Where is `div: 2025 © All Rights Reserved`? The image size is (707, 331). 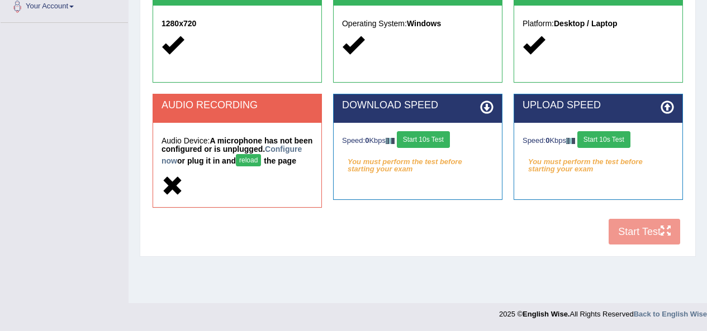
div: 2025 © All Rights Reserved is located at coordinates (603, 311).